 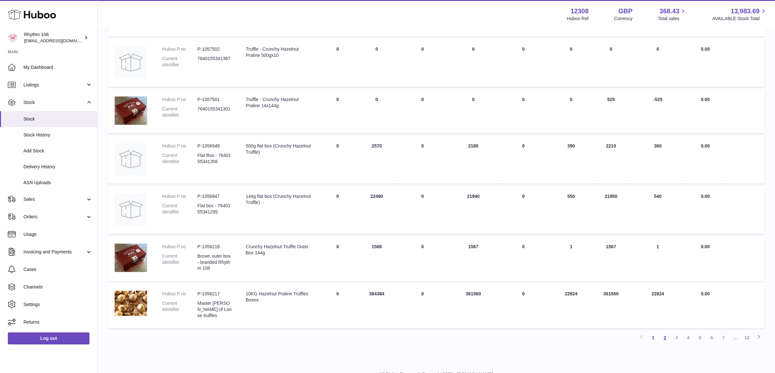 What do you see at coordinates (58, 183) in the screenshot?
I see `span: ASN Uploads` at bounding box center [58, 183].